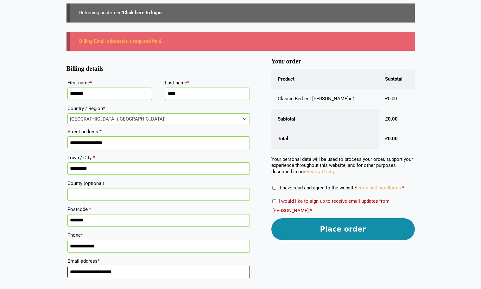 The width and height of the screenshot is (481, 289). I want to click on div: Returning customer?, so click(241, 13).